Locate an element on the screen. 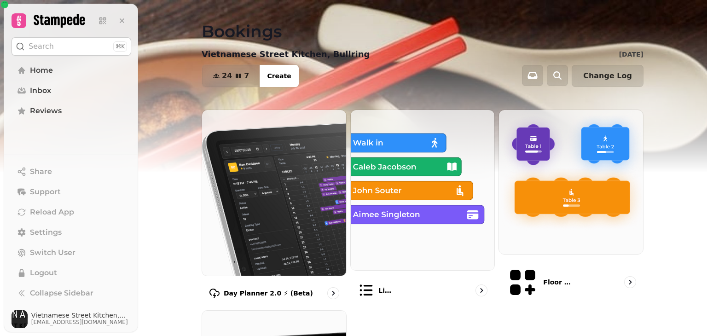 The image size is (707, 336). a: Home is located at coordinates (71, 70).